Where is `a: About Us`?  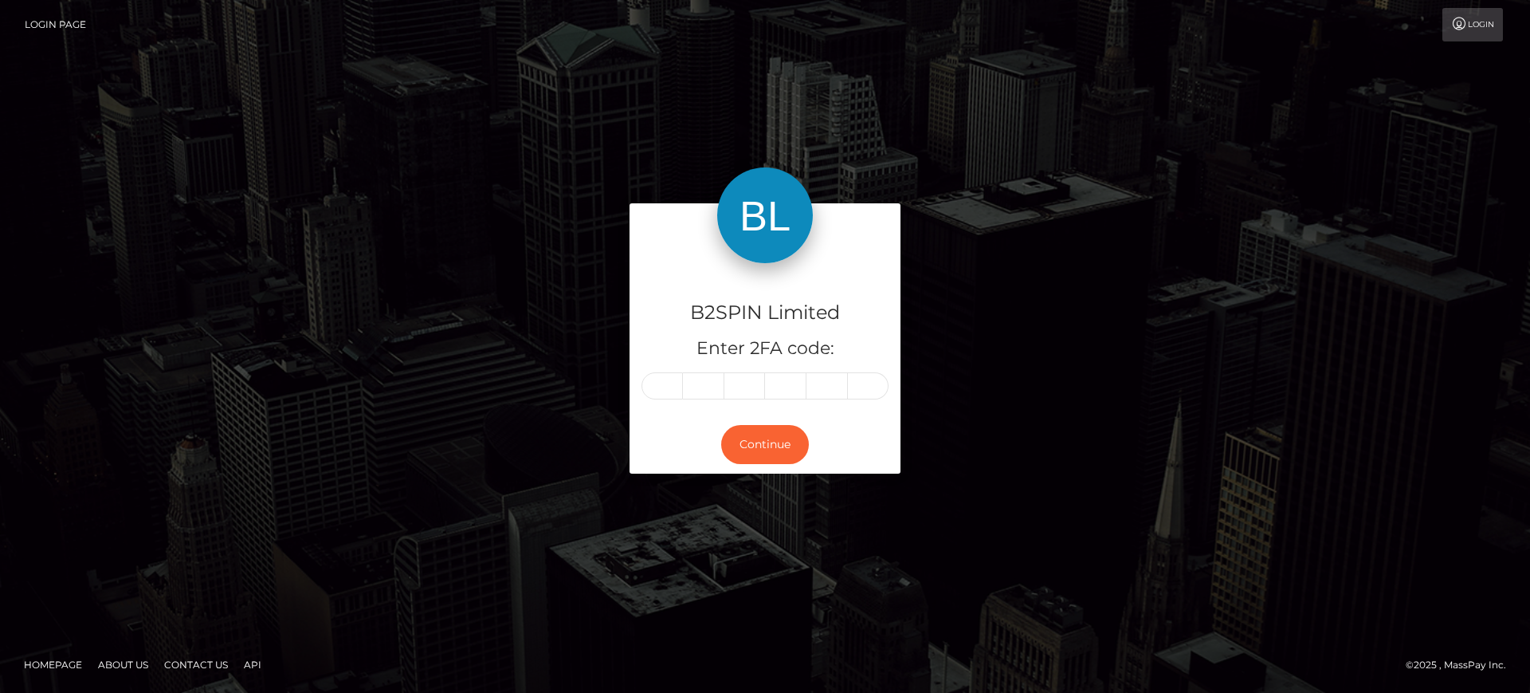 a: About Us is located at coordinates (123, 664).